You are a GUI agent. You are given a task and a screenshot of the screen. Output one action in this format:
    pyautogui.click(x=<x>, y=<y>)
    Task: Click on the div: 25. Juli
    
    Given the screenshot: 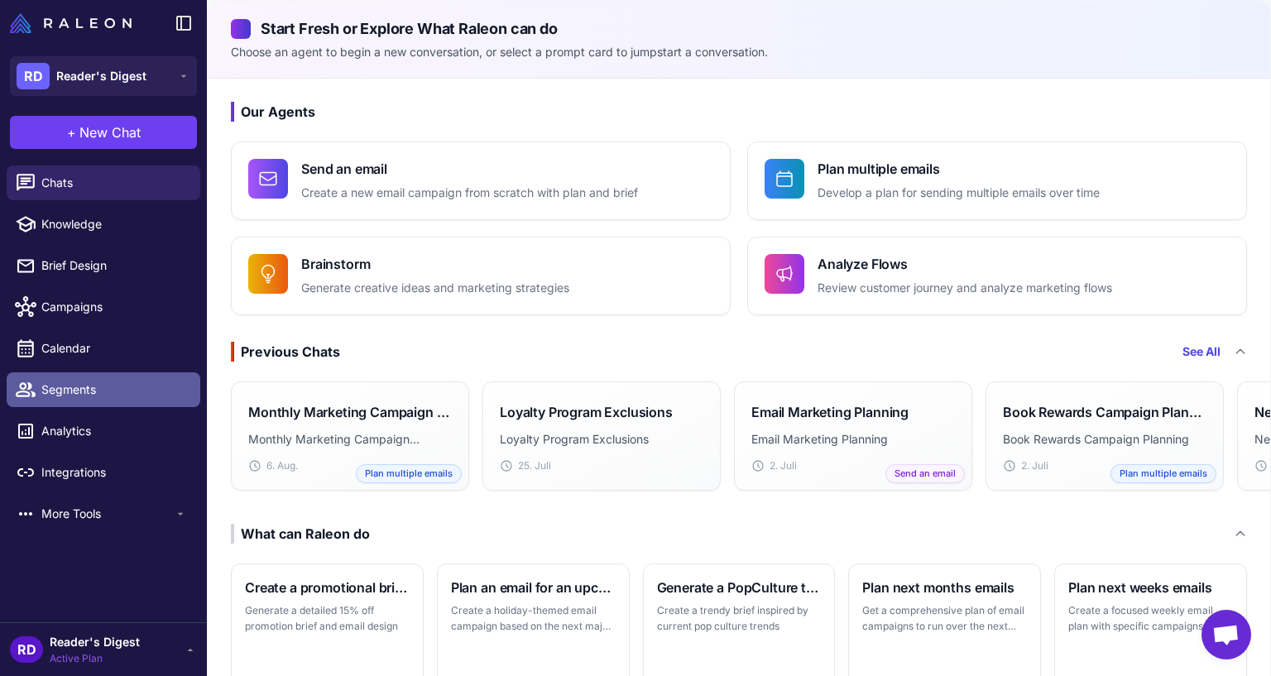 What is the action you would take?
    pyautogui.click(x=602, y=466)
    